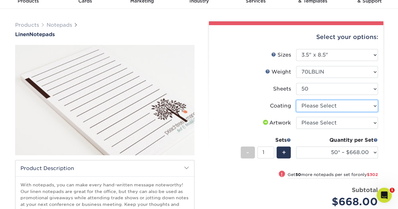  I want to click on span: $302, so click(373, 175).